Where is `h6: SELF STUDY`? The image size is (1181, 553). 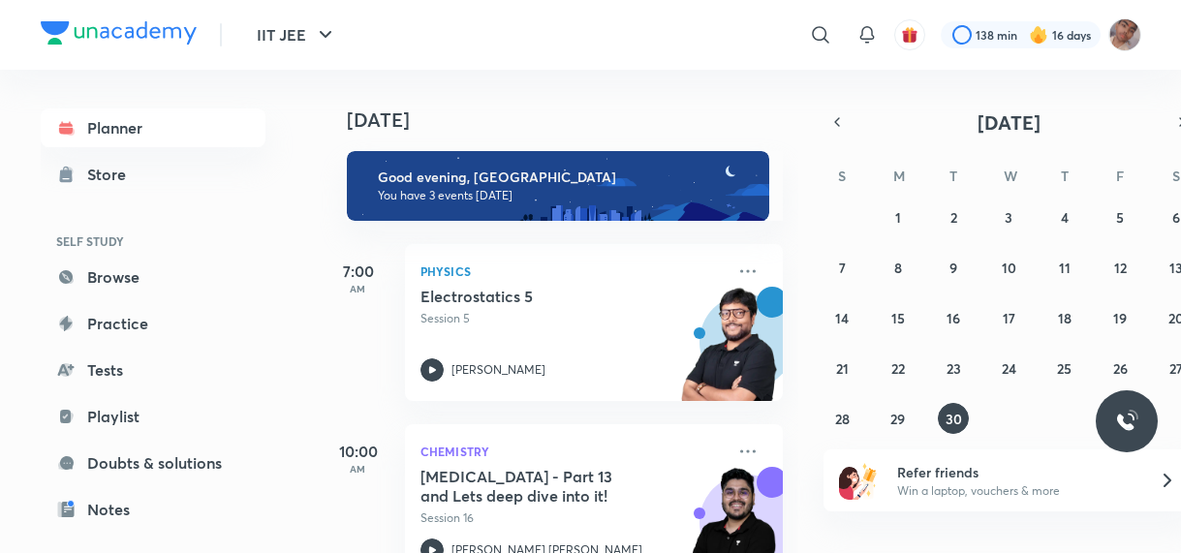 h6: SELF STUDY is located at coordinates (153, 241).